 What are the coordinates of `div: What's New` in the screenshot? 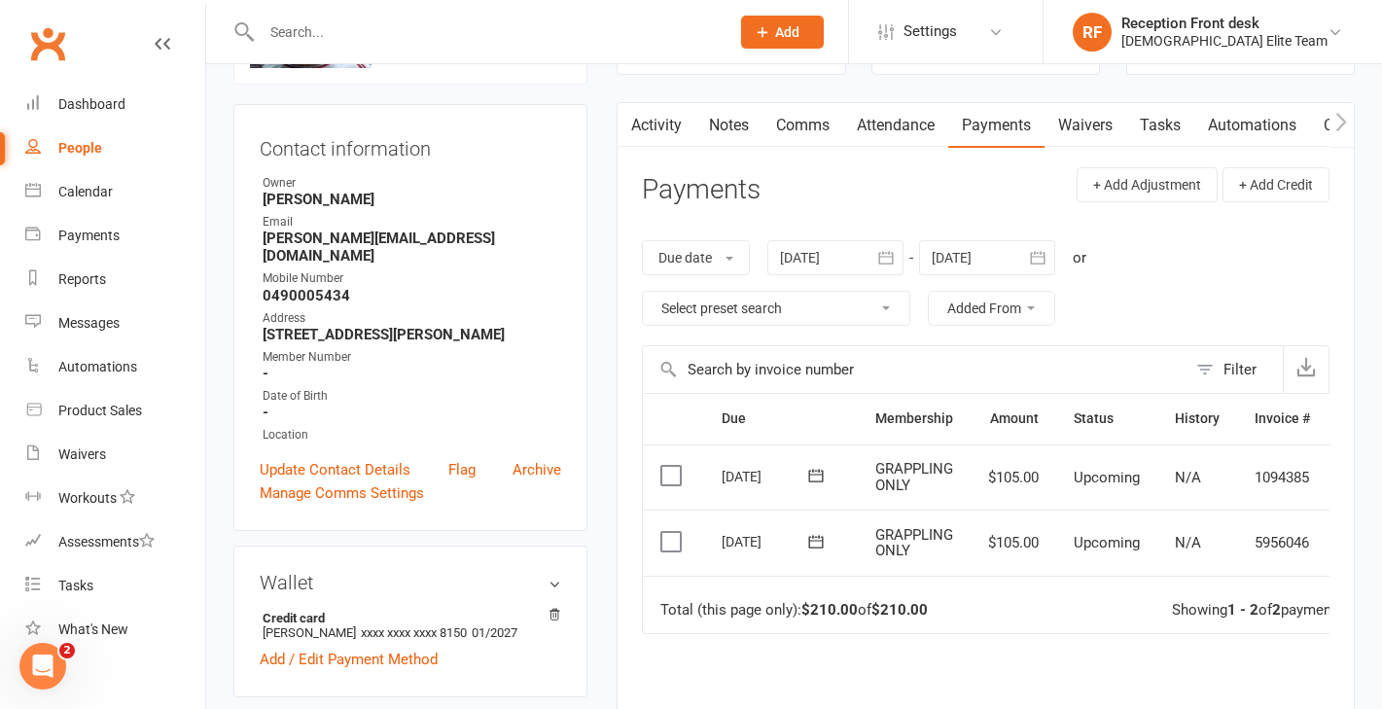 It's located at (93, 629).